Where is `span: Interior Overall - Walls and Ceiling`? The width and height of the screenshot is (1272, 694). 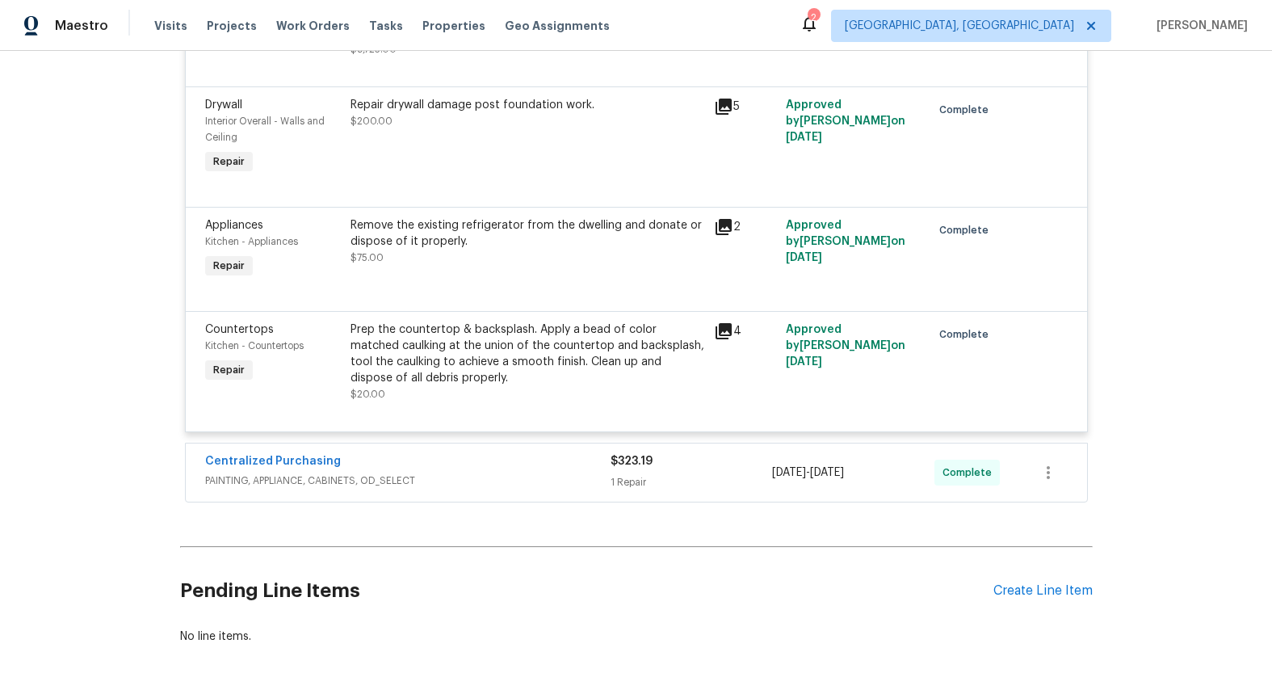
span: Interior Overall - Walls and Ceiling is located at coordinates (265, 129).